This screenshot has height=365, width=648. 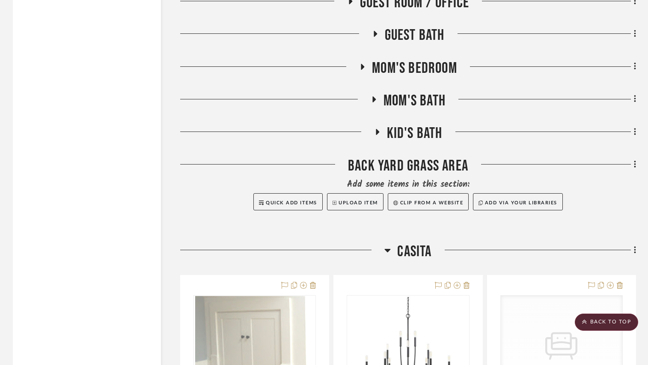 I want to click on span: Casita, so click(x=414, y=251).